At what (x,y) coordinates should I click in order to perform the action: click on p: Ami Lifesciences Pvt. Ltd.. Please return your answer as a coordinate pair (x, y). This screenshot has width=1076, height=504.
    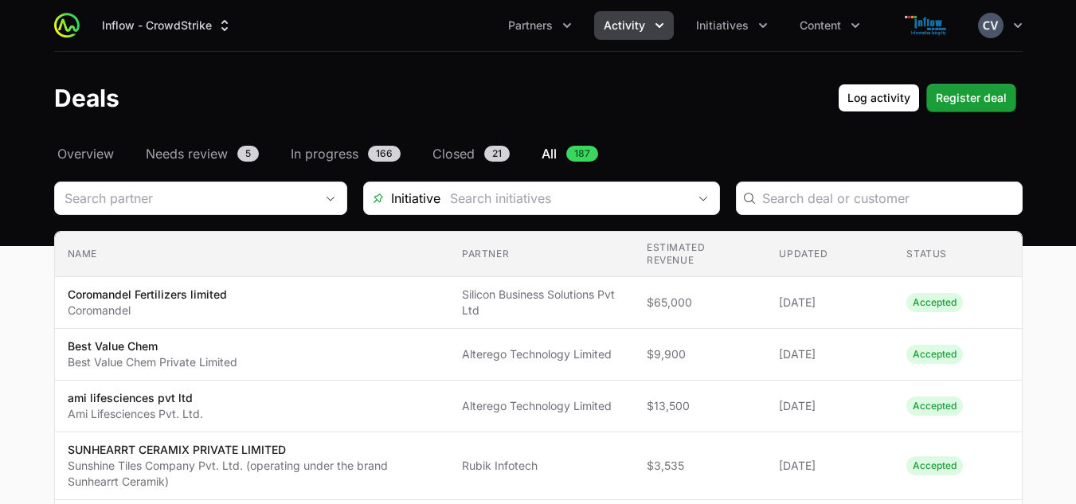
    Looking at the image, I should click on (135, 414).